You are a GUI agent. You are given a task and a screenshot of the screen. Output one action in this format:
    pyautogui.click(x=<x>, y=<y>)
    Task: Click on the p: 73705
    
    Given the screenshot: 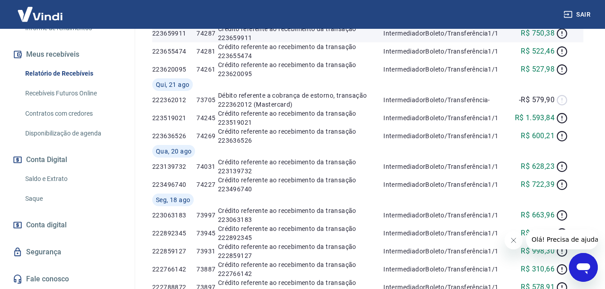 What is the action you would take?
    pyautogui.click(x=207, y=100)
    